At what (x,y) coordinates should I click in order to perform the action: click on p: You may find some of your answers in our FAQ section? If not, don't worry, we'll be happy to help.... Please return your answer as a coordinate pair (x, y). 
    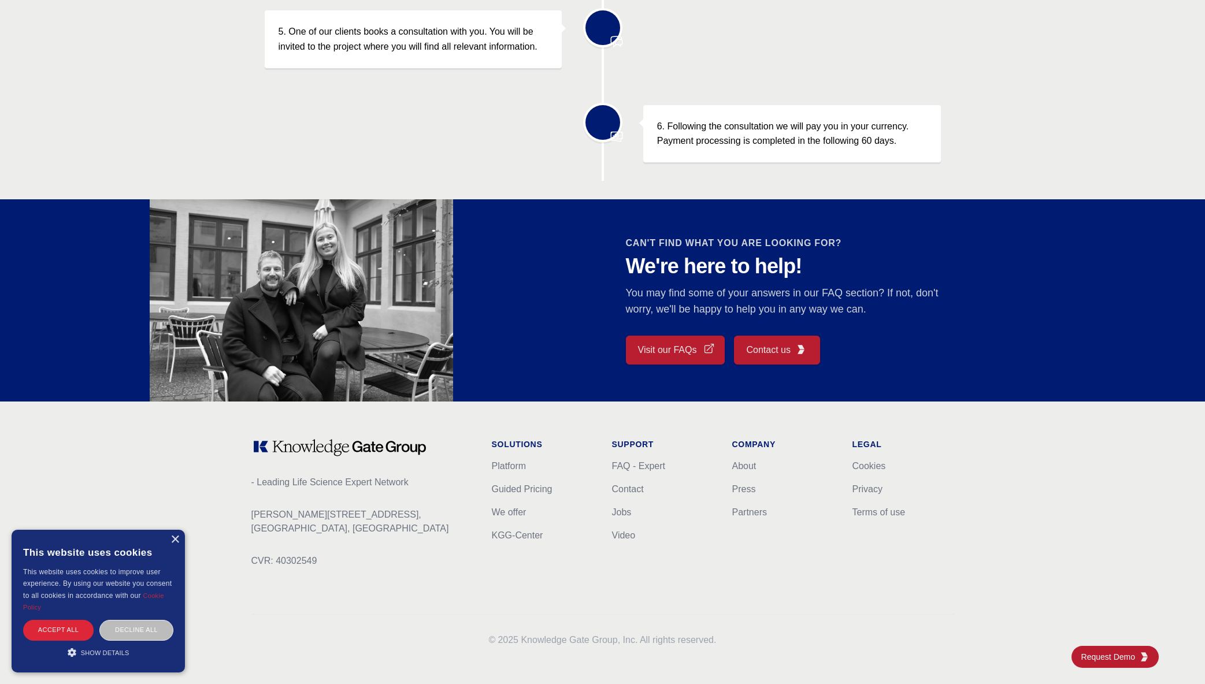
    Looking at the image, I should click on (790, 301).